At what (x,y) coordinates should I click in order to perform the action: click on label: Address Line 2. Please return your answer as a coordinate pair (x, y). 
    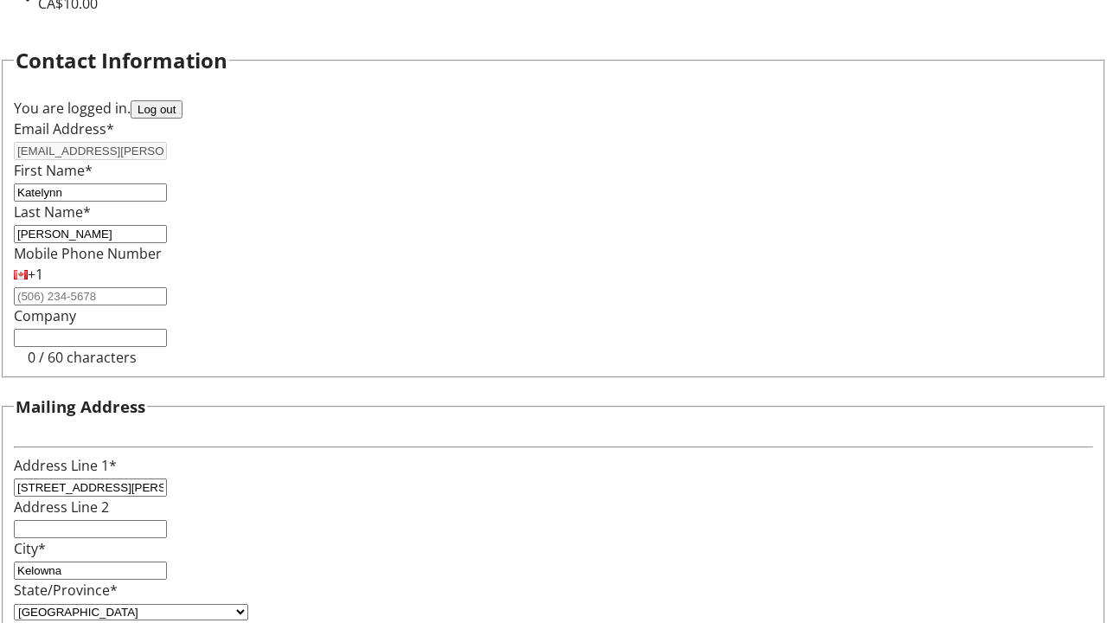
    Looking at the image, I should click on (61, 507).